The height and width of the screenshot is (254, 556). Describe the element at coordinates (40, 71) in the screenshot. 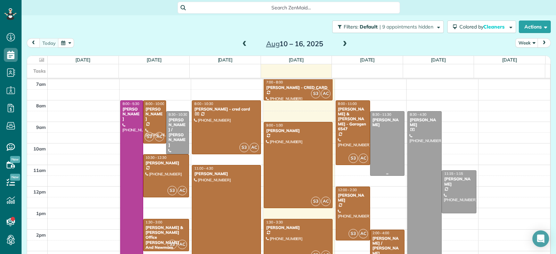

I see `span: Tasks` at that location.